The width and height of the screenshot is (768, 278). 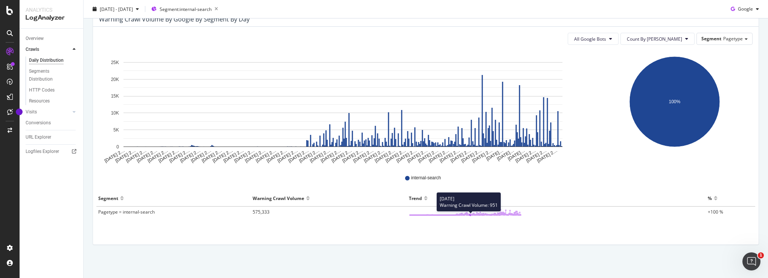 What do you see at coordinates (278, 198) in the screenshot?
I see `div: Warning Crawl Volume` at bounding box center [278, 198].